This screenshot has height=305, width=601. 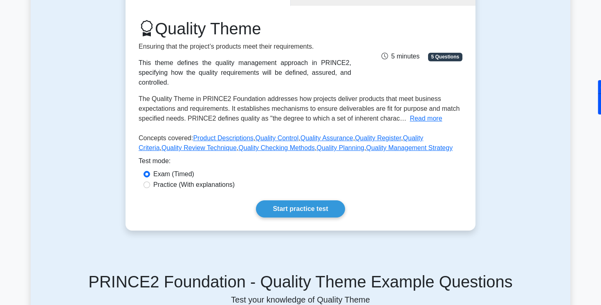 What do you see at coordinates (245, 73) in the screenshot?
I see `div: This theme defines the quality management approach in PRINCE2, specifying how the quality require...` at bounding box center [245, 73].